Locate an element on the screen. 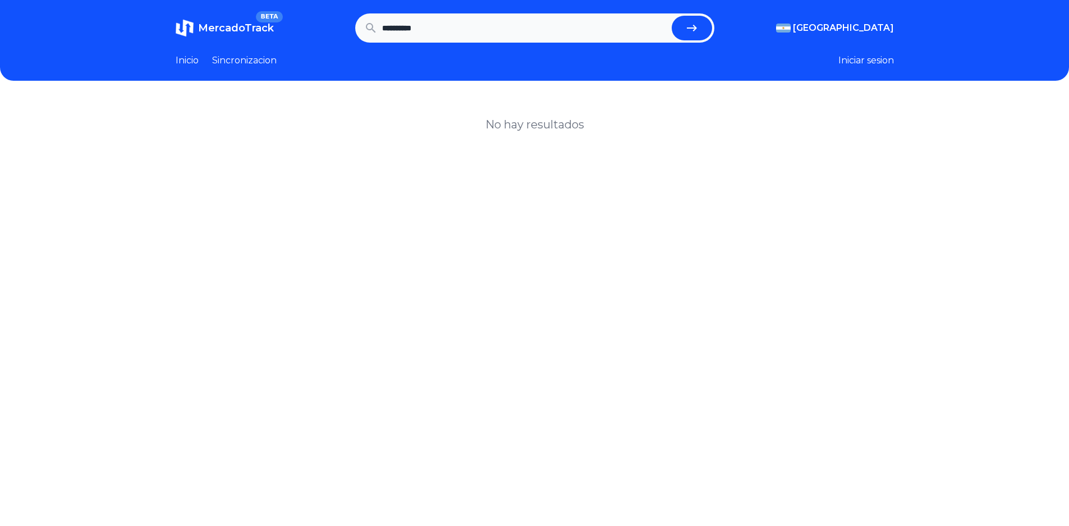 Image resolution: width=1069 pixels, height=526 pixels. span: MercadoTrack is located at coordinates (236, 28).